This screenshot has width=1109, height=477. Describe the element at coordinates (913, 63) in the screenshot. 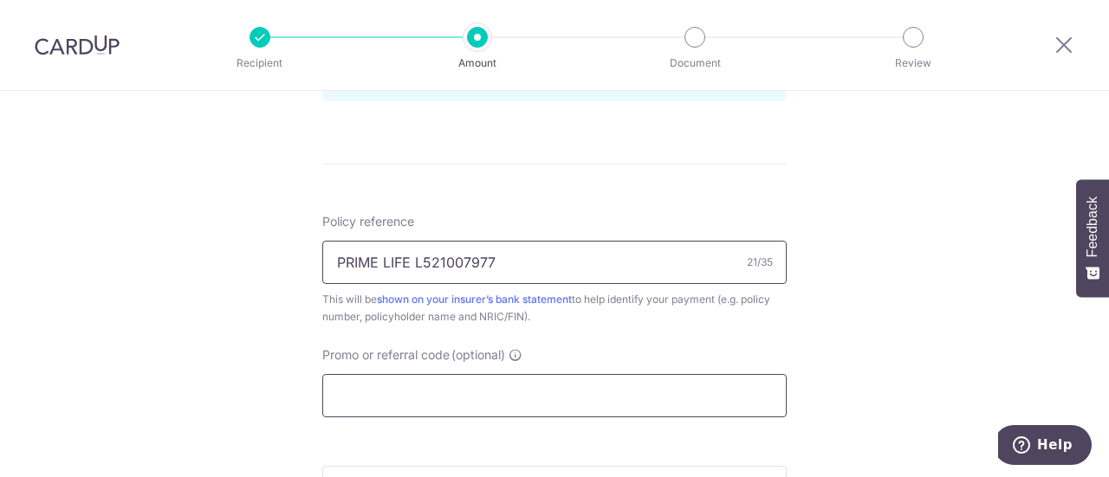

I see `p: Review` at that location.